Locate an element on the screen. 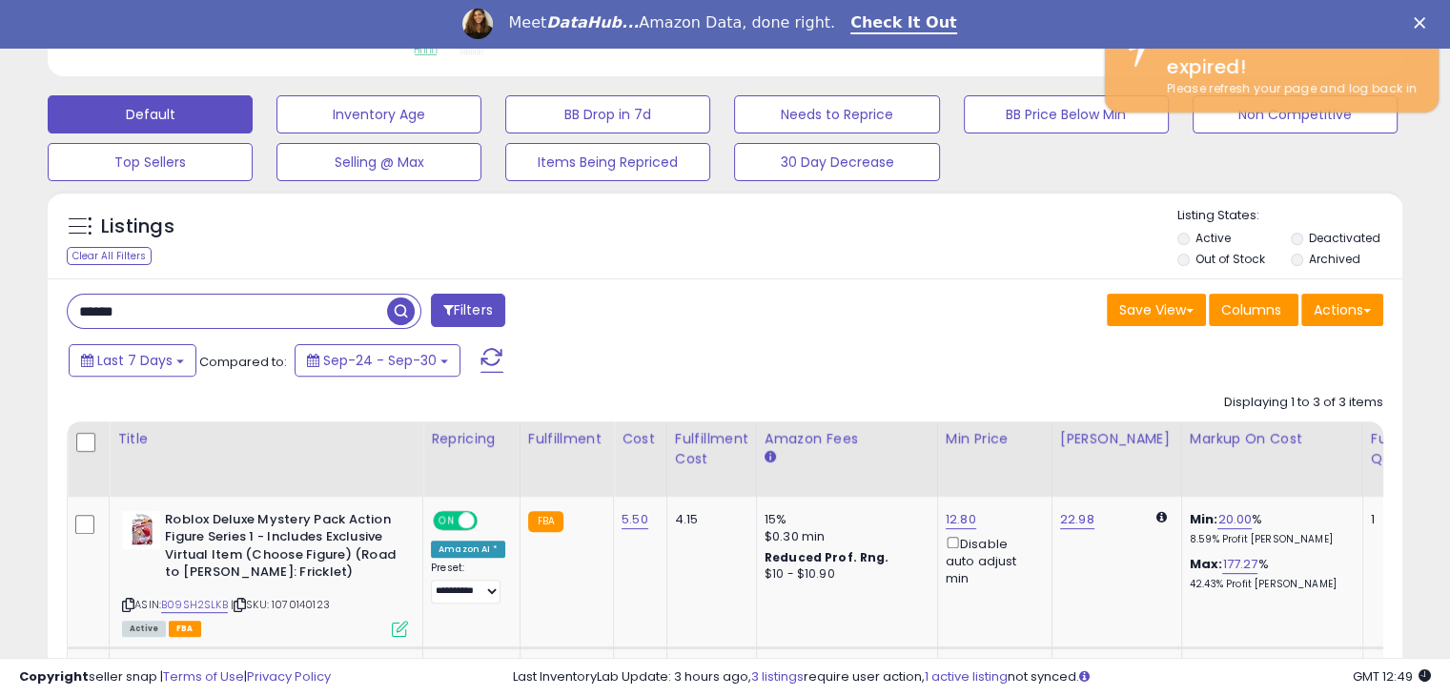 The height and width of the screenshot is (696, 1450). b: Max: is located at coordinates (1206, 563).